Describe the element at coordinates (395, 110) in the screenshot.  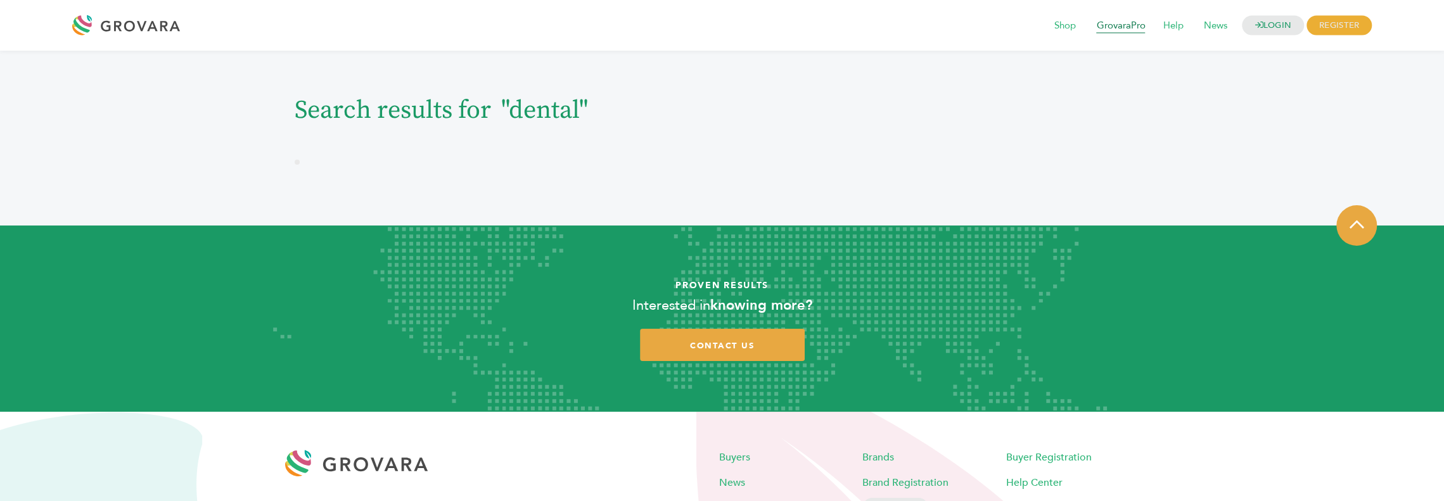
I see `span: Search results for` at that location.